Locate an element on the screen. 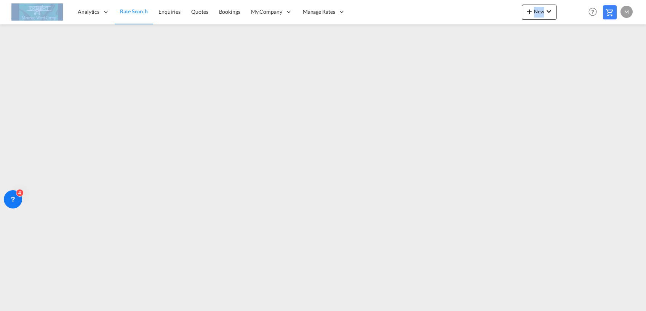  span: New is located at coordinates (539, 11).